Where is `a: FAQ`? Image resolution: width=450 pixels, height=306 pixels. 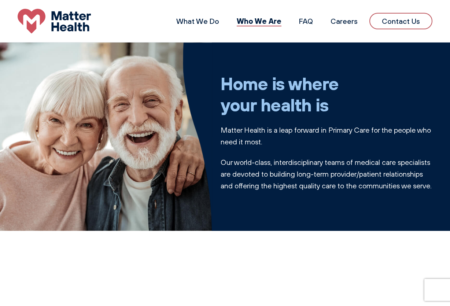
a: FAQ is located at coordinates (306, 21).